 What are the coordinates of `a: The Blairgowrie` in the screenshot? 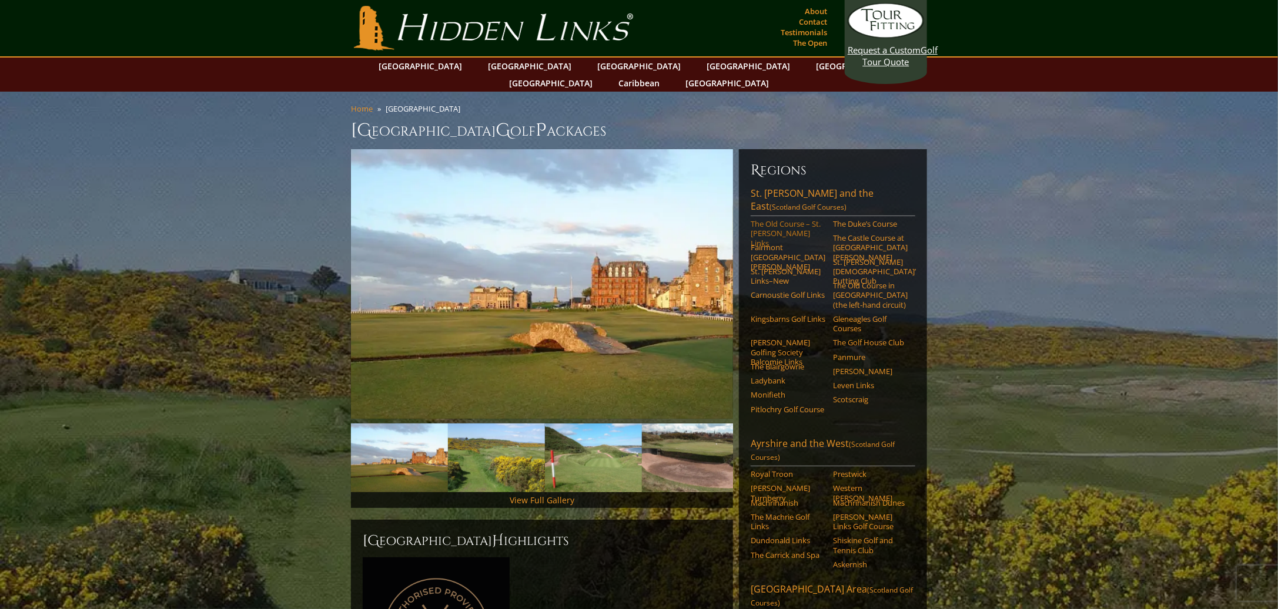 It's located at (788, 367).